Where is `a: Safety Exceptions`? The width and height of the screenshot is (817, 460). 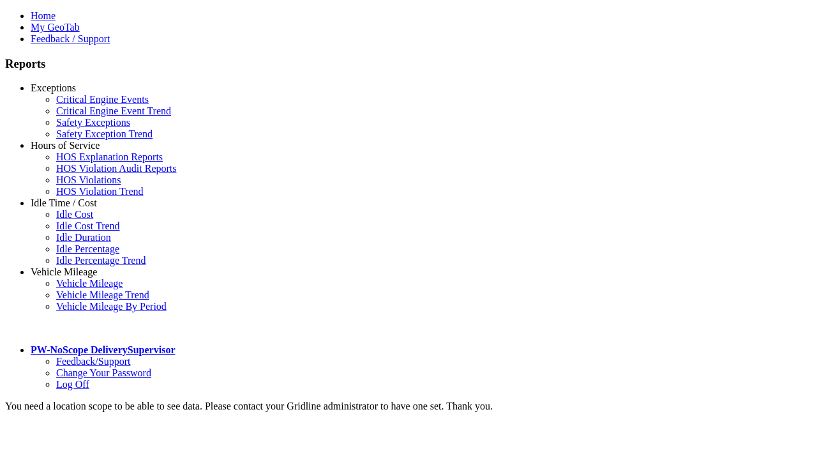
a: Safety Exceptions is located at coordinates (93, 122).